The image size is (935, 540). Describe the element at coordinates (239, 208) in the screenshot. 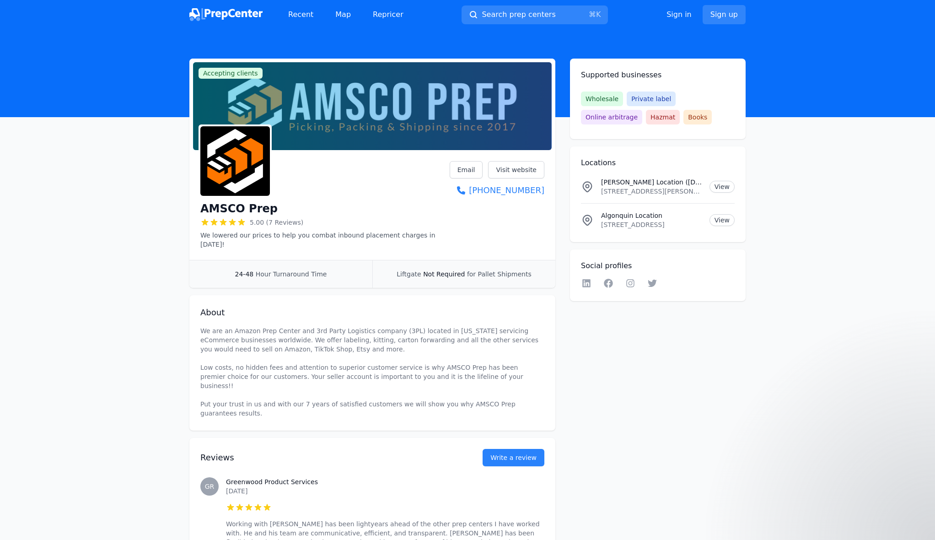

I see `h1: AMSCO Prep` at that location.